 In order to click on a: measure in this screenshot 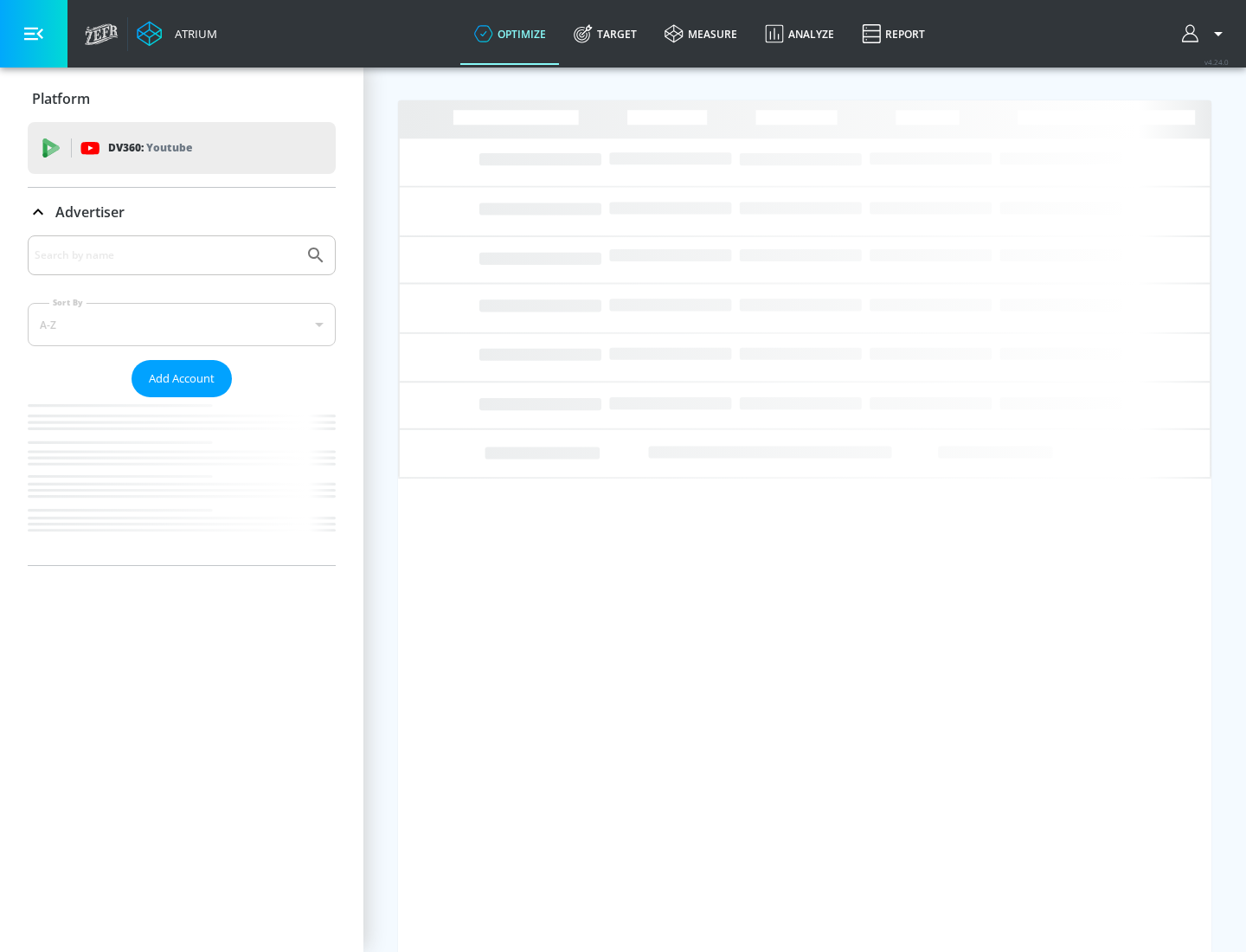, I will do `click(701, 34)`.